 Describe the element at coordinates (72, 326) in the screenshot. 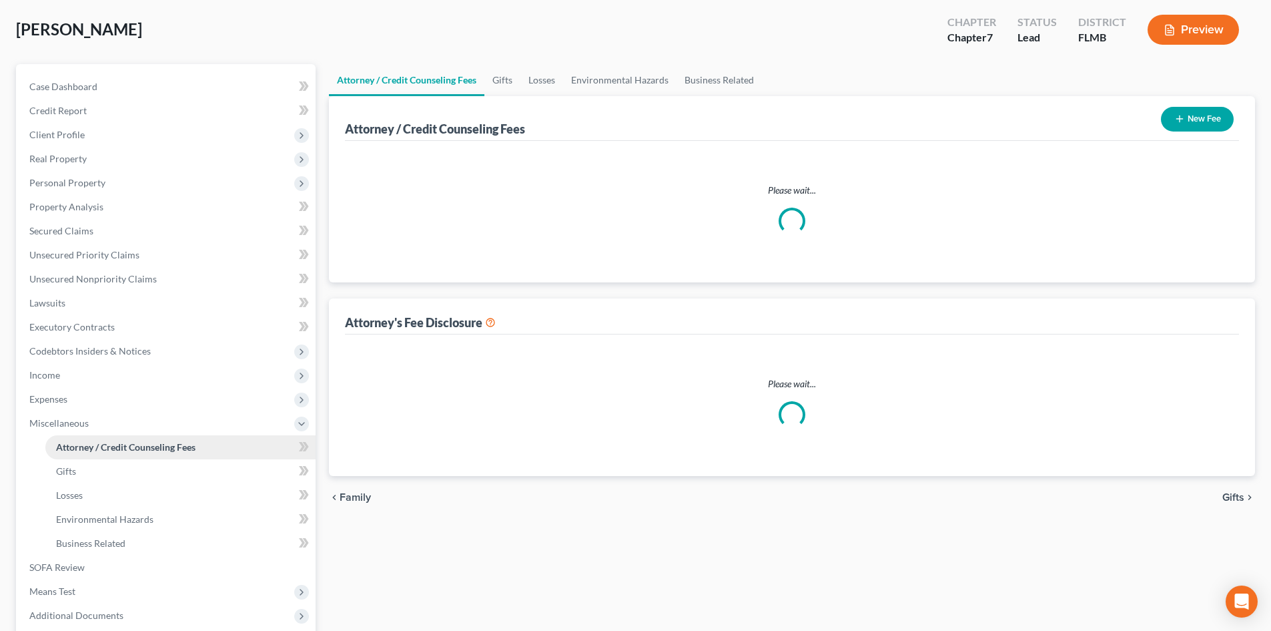

I see `span: Executory Contracts` at that location.